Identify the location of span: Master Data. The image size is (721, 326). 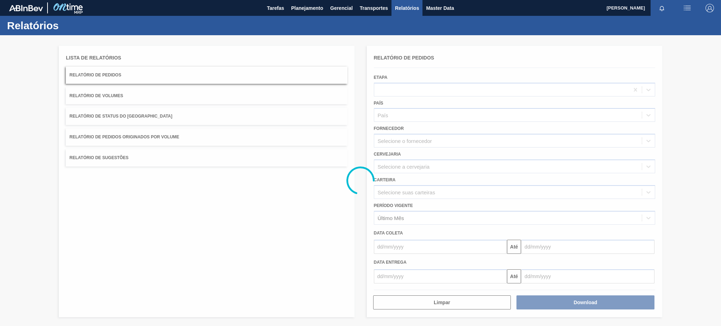
(440, 8).